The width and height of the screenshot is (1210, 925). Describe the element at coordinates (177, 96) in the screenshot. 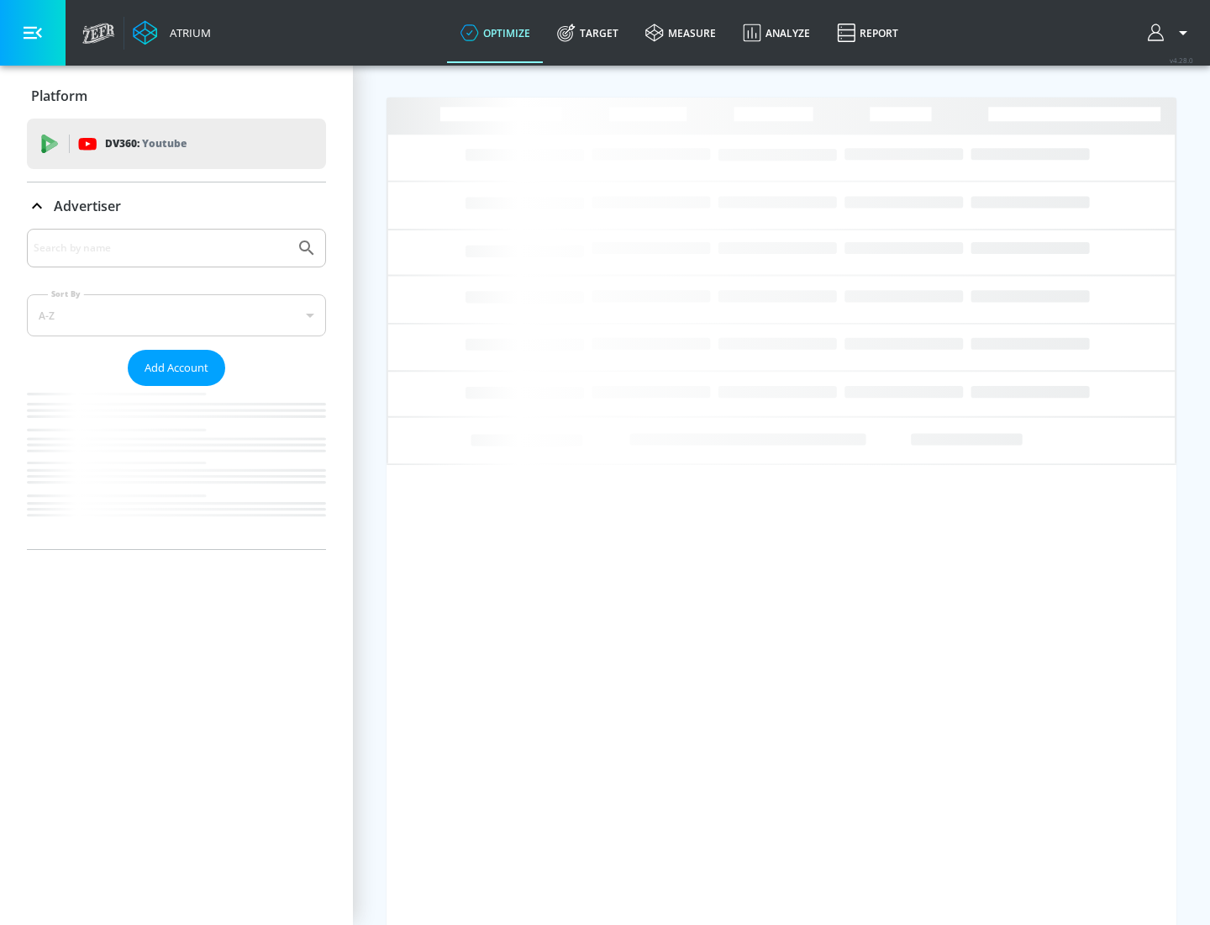

I see `div: Platform` at that location.